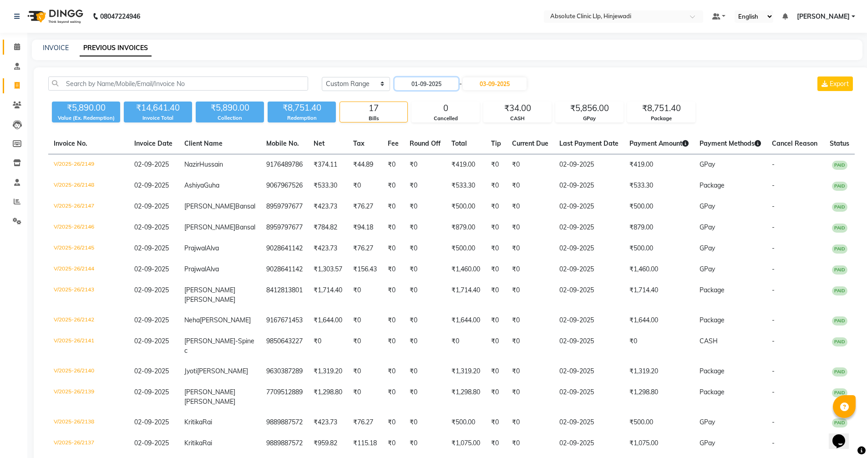 This screenshot has width=867, height=458. What do you see at coordinates (839, 84) in the screenshot?
I see `span: Export` at bounding box center [839, 84].